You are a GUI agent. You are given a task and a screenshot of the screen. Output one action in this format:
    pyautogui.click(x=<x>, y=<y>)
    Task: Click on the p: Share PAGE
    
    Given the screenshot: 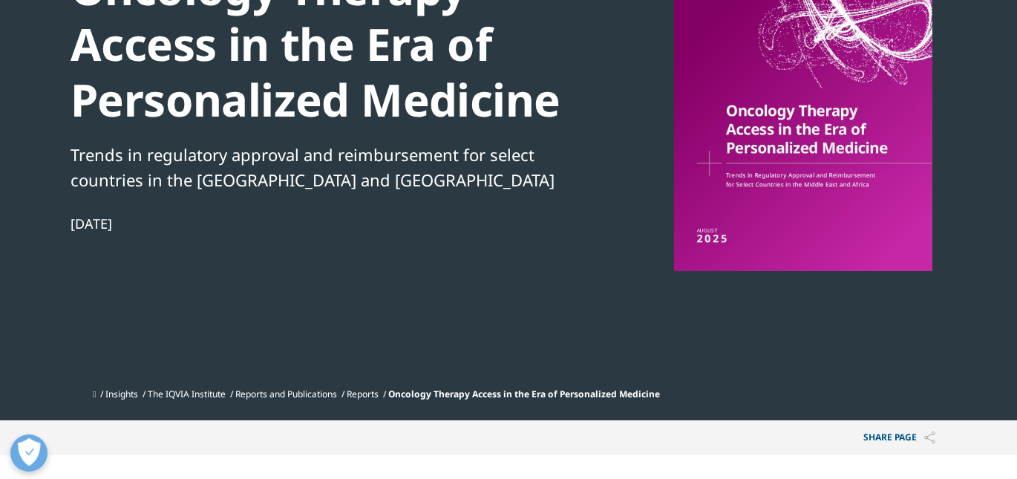 What is the action you would take?
    pyautogui.click(x=899, y=437)
    